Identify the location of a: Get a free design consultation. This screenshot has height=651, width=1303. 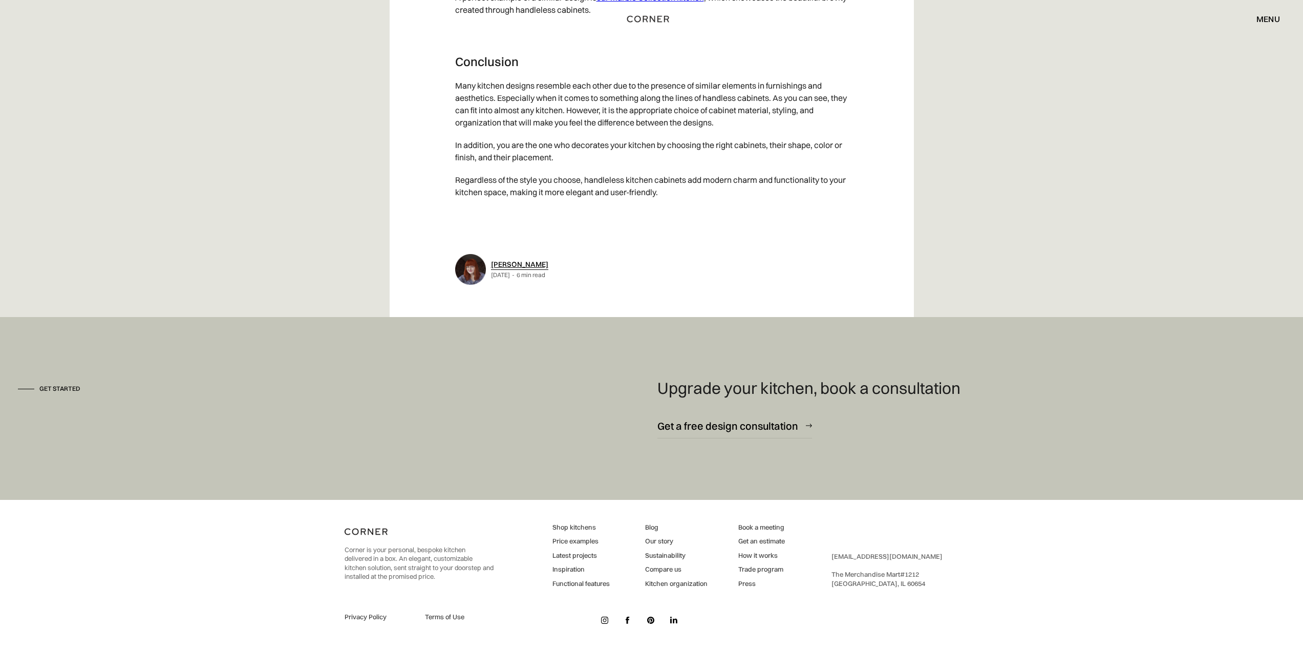
(735, 426).